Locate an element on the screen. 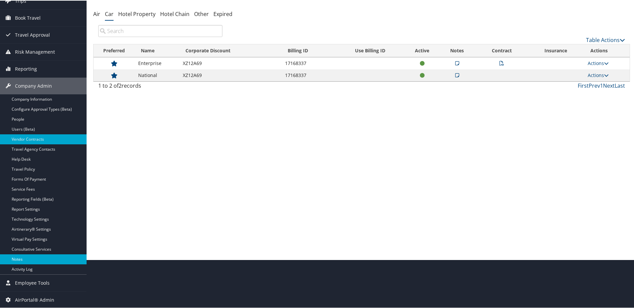 This screenshot has height=308, width=634. th: Use Billing ID: activate to sort column ascending is located at coordinates (370, 50).